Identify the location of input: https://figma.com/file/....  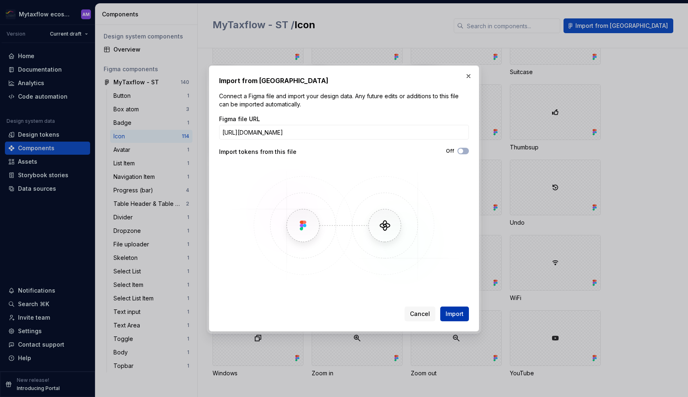
(344, 132).